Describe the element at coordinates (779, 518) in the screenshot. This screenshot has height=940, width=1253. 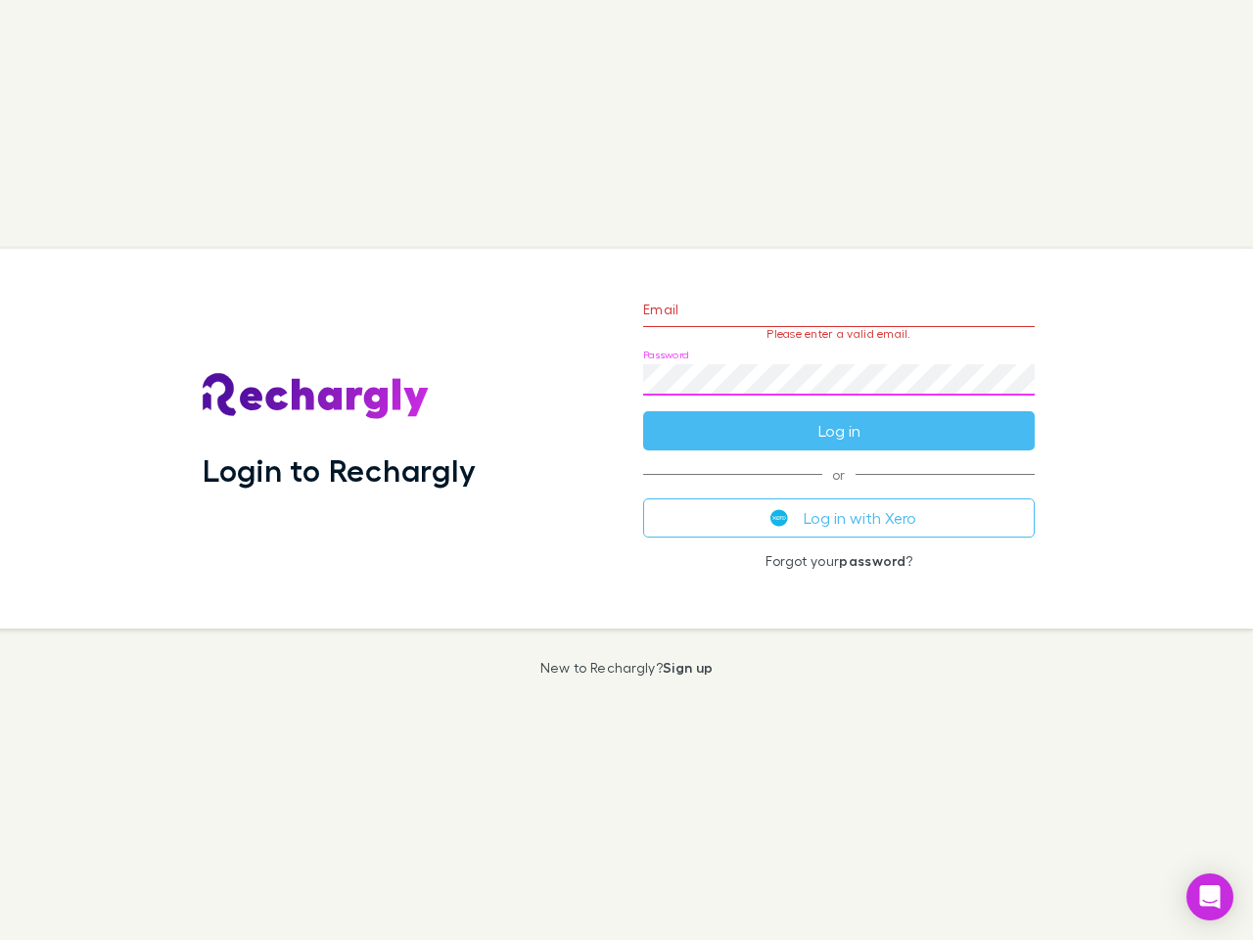
I see `img: Xero's logo` at that location.